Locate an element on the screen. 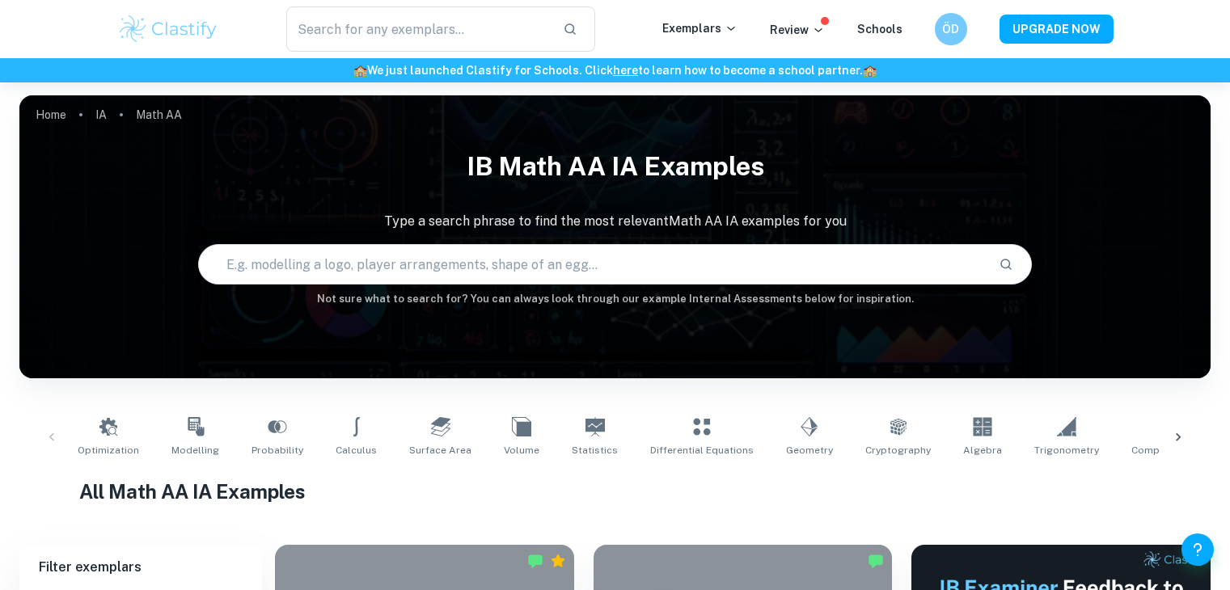  a: Home is located at coordinates (51, 115).